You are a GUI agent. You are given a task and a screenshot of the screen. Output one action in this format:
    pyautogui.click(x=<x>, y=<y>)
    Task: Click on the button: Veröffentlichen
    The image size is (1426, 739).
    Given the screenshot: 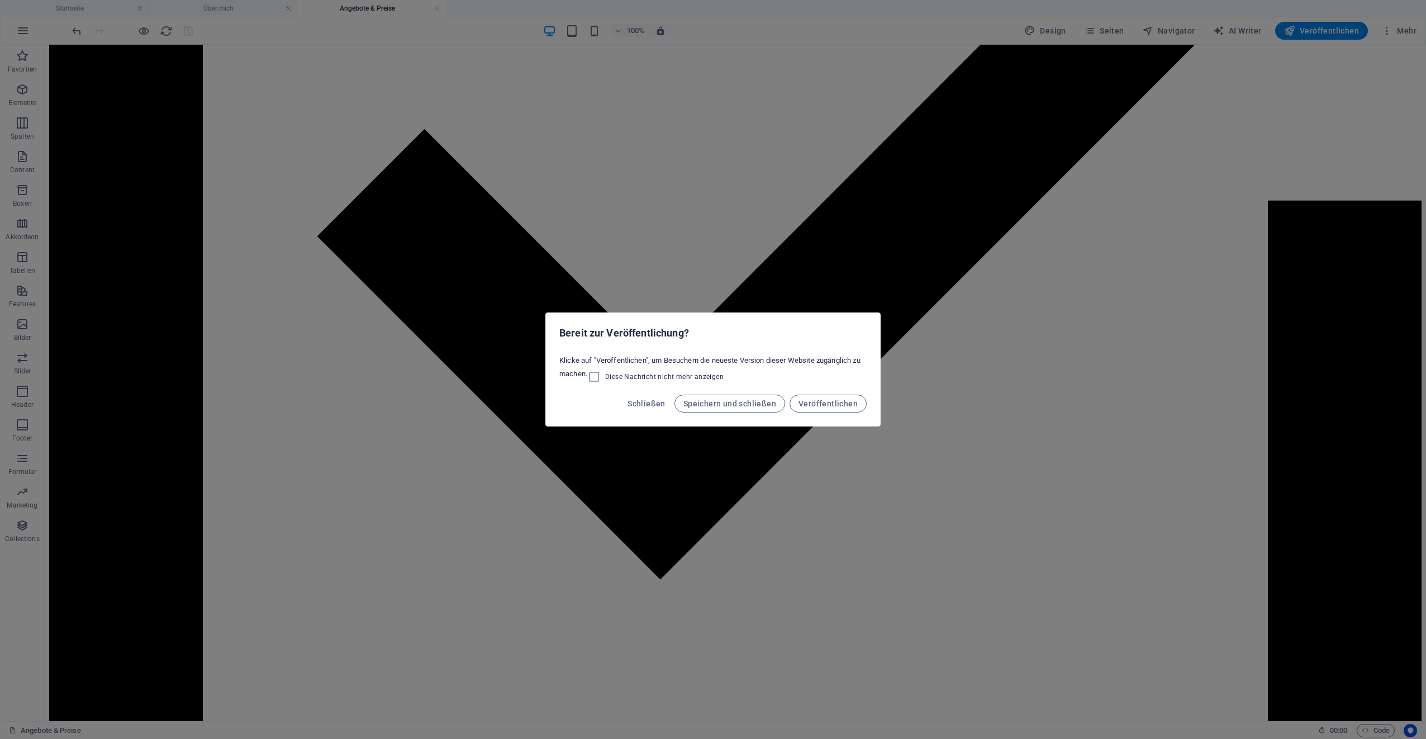 What is the action you would take?
    pyautogui.click(x=828, y=403)
    